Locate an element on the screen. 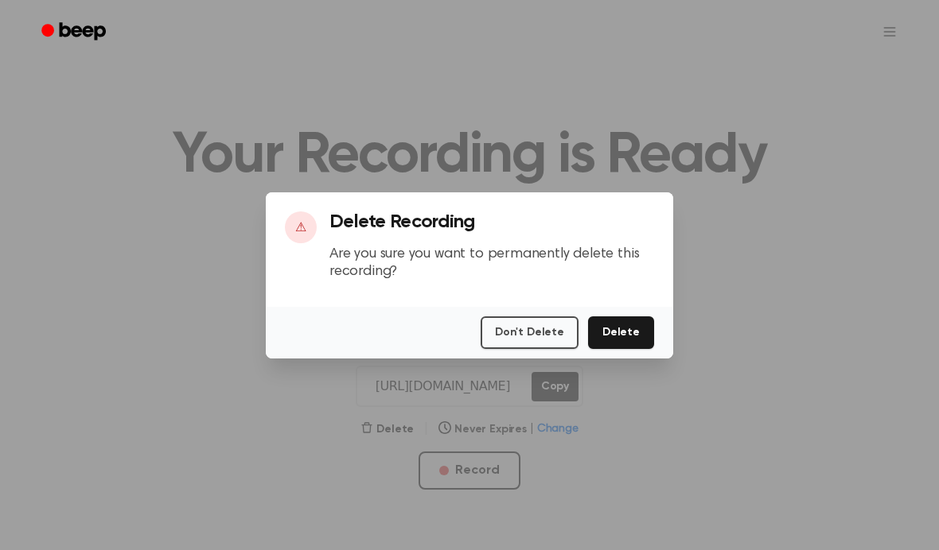 This screenshot has height=550, width=939. button: Delete is located at coordinates (620, 332).